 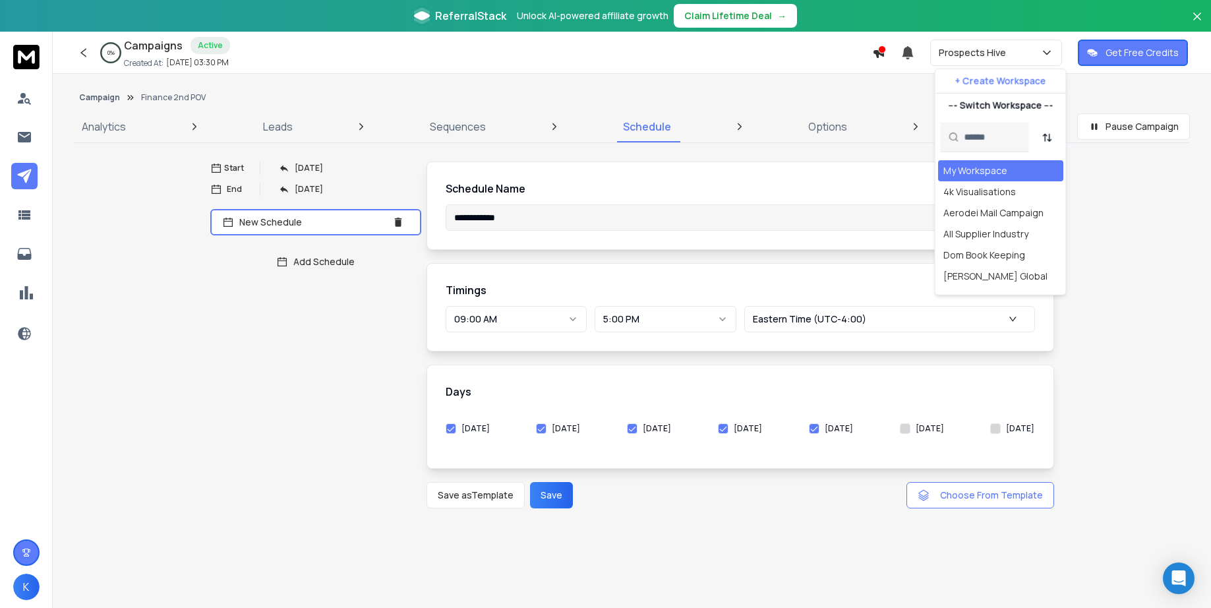 What do you see at coordinates (551, 495) in the screenshot?
I see `button: Save` at bounding box center [551, 495].